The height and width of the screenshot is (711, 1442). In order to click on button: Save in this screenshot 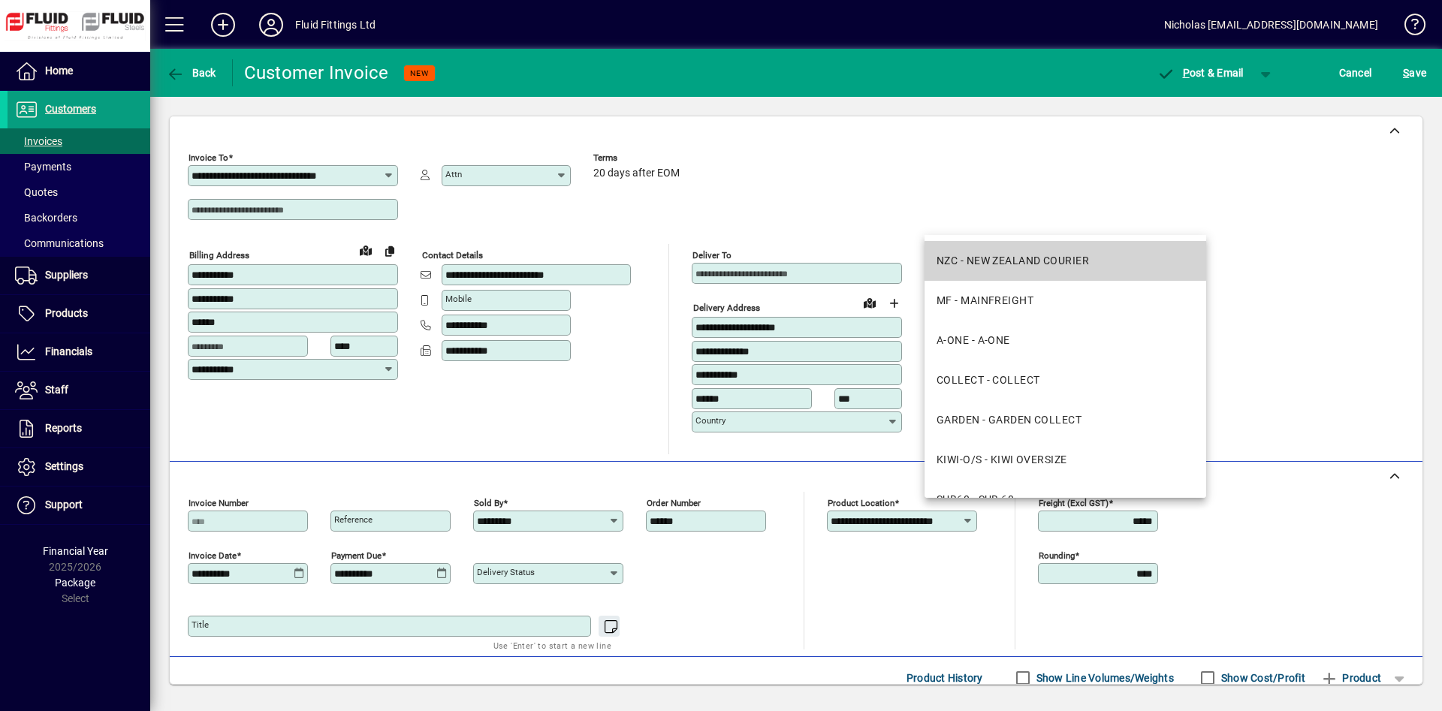, I will do `click(1414, 73)`.